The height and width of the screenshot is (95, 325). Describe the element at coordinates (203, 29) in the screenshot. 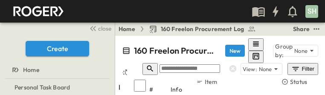

I see `span: 160 Freelon Procurement Log` at that location.